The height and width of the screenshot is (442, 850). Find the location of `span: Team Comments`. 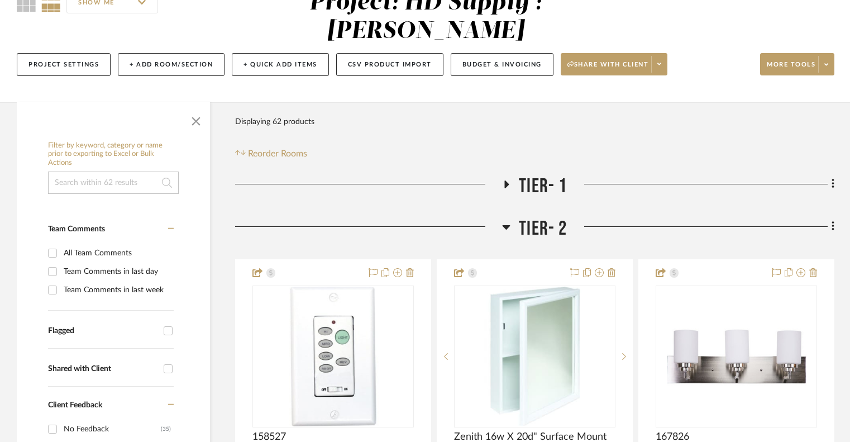

span: Team Comments is located at coordinates (77, 229).